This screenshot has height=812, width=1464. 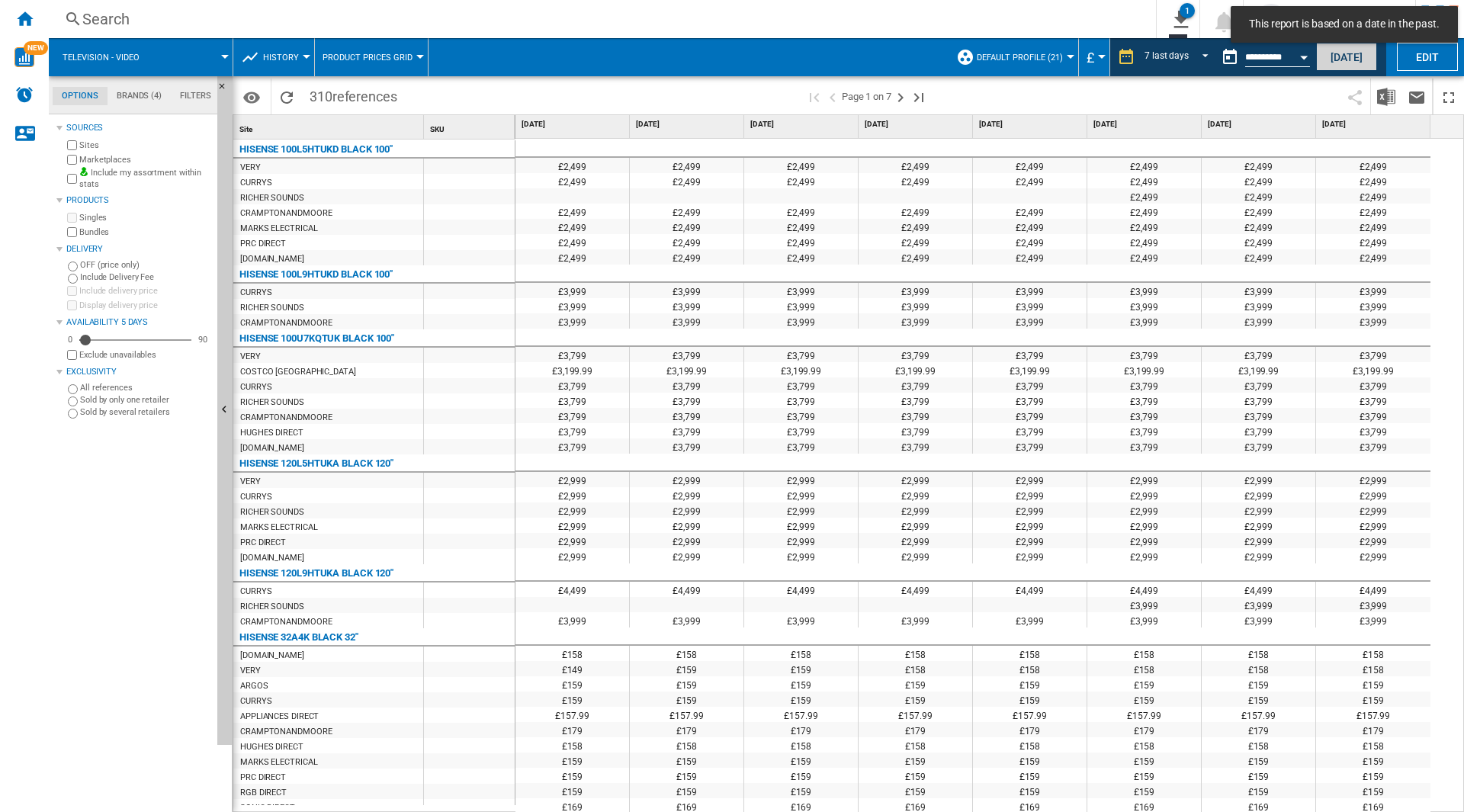 What do you see at coordinates (25, 95) in the screenshot?
I see `img: alerts-logo.svg` at bounding box center [25, 95].